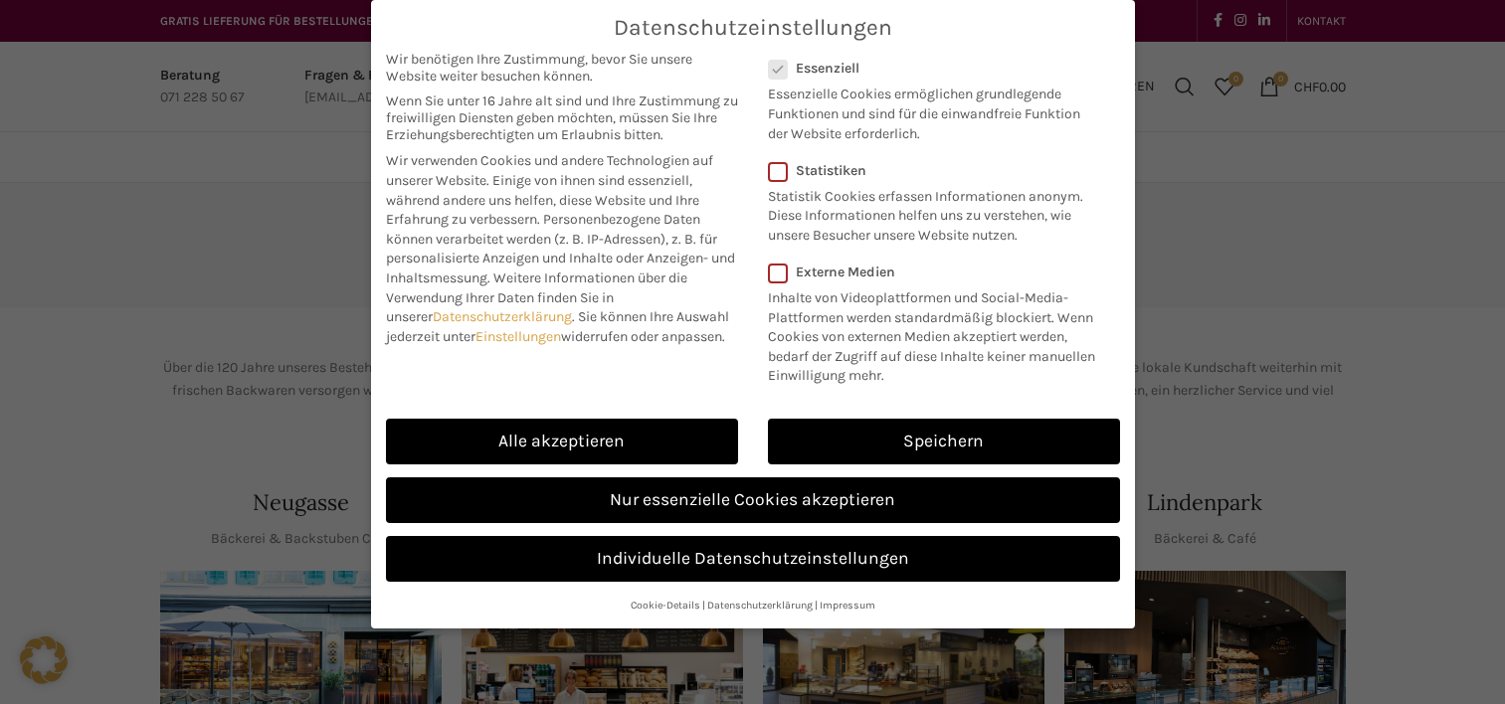 The height and width of the screenshot is (704, 1505). I want to click on label: Externe Medien, so click(937, 271).